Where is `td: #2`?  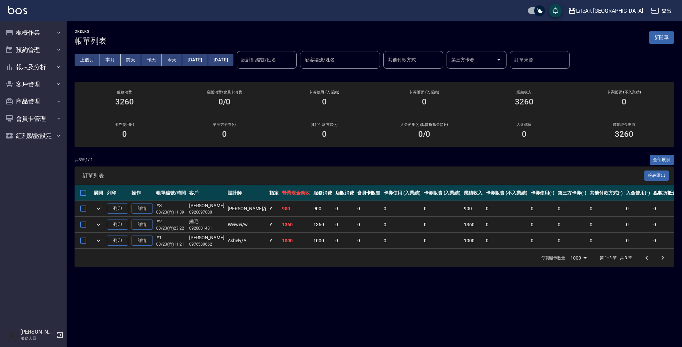
td: #2 is located at coordinates (171, 224).